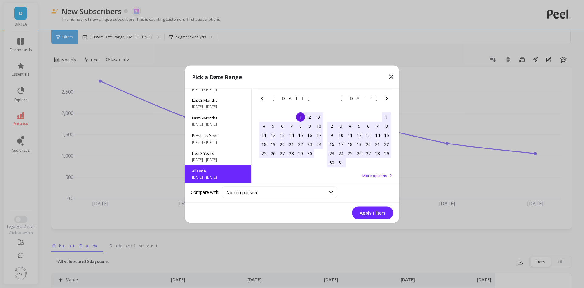 The width and height of the screenshot is (584, 288). What do you see at coordinates (282, 135) in the screenshot?
I see `div: Choose Tuesday, June 13th, 2017` at bounding box center [282, 135].